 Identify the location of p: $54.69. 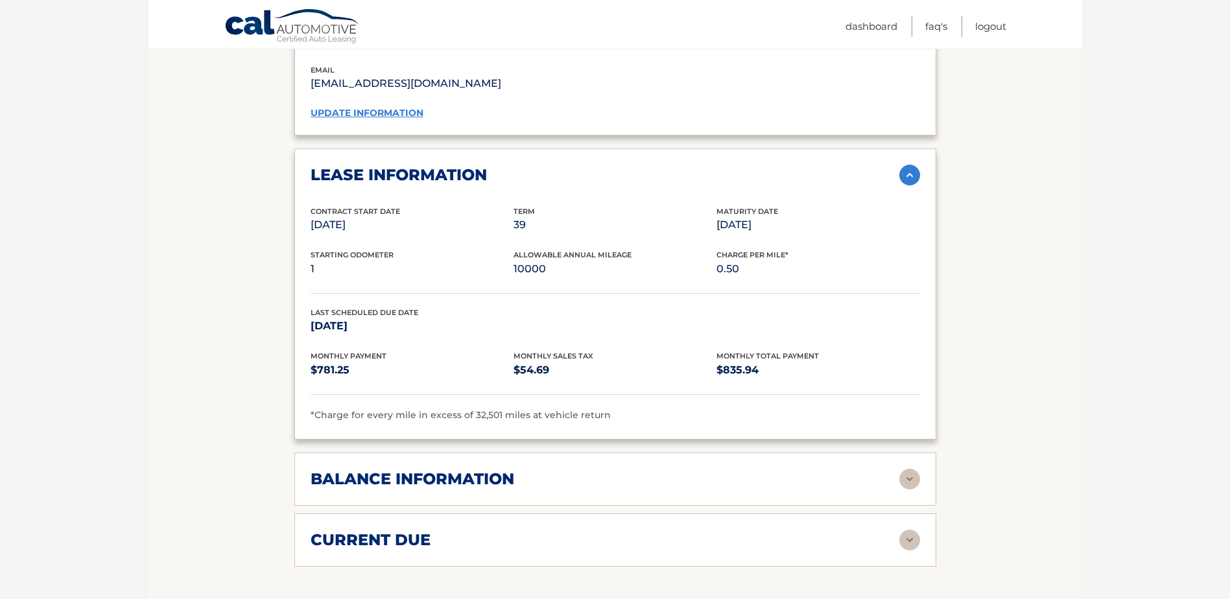
(615, 370).